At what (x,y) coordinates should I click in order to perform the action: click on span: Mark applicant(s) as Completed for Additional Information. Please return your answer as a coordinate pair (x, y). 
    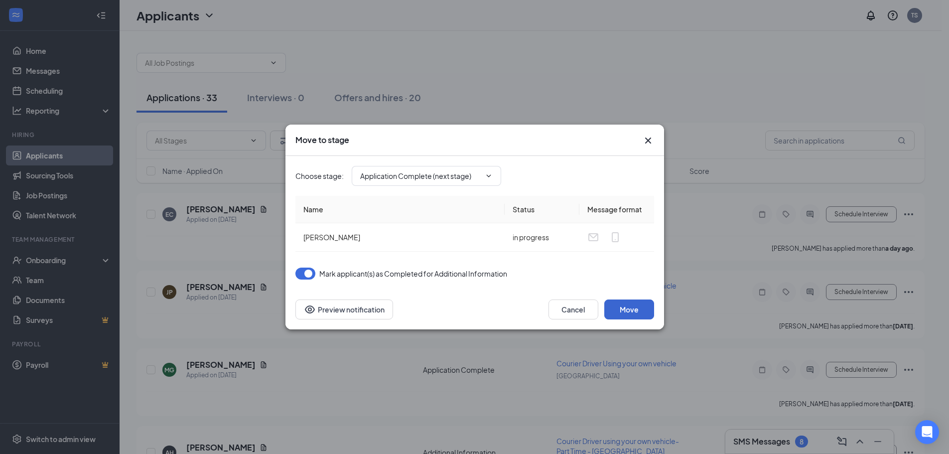
    Looking at the image, I should click on (413, 274).